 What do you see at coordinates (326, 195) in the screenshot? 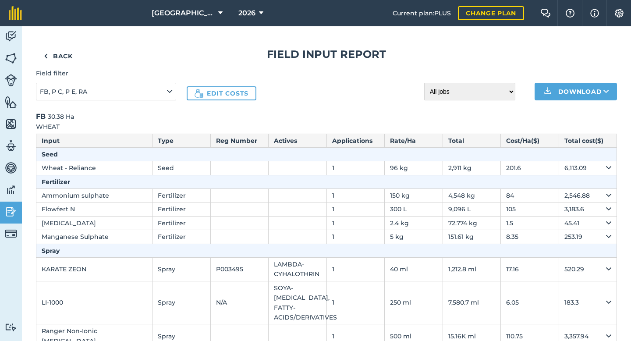
I see `tr: Ammonium sulphateFertilizer1150 kg4,548 kg842,546.88` at bounding box center [326, 195].